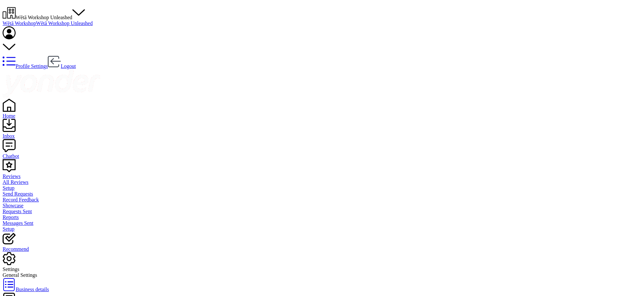  I want to click on a: All Reviews, so click(309, 182).